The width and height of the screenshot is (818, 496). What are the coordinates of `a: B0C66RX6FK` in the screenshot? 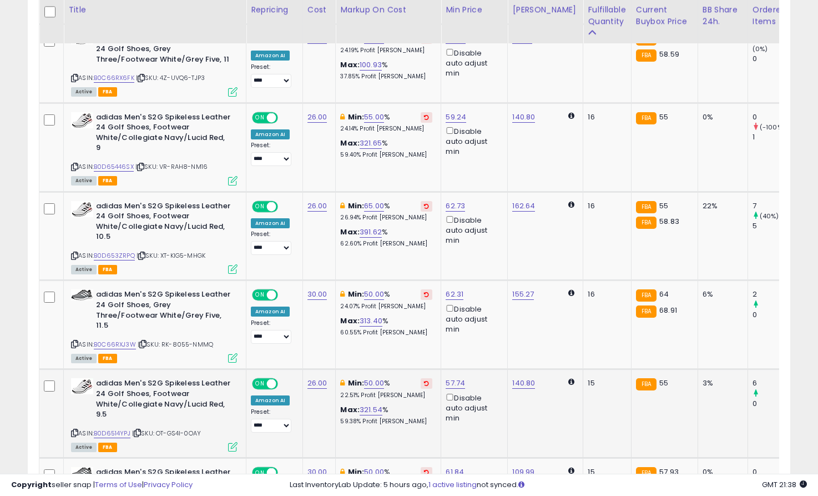 It's located at (114, 78).